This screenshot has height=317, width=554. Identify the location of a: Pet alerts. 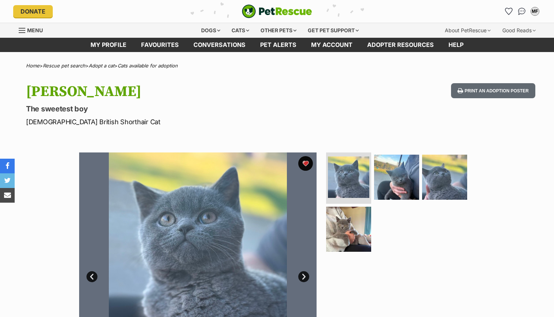
(278, 45).